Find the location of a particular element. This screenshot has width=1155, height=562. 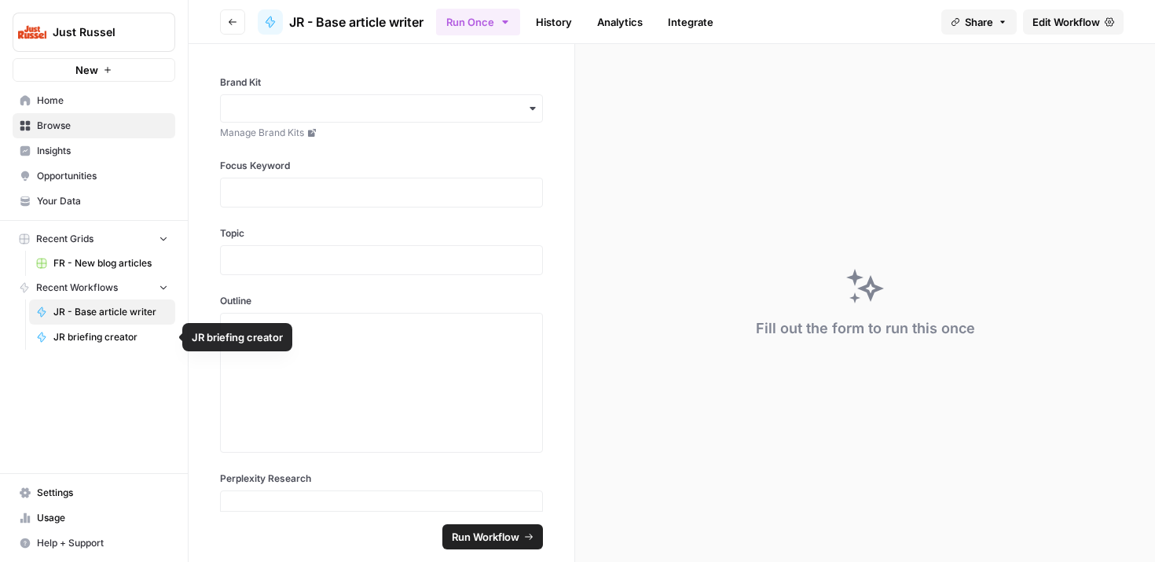

div: Fill out the form to run this once is located at coordinates (865, 328).